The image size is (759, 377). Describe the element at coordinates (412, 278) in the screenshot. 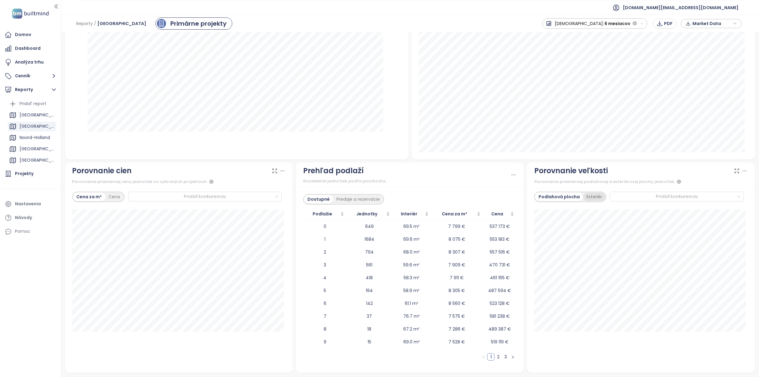

I see `td: 58.3 m²` at that location.